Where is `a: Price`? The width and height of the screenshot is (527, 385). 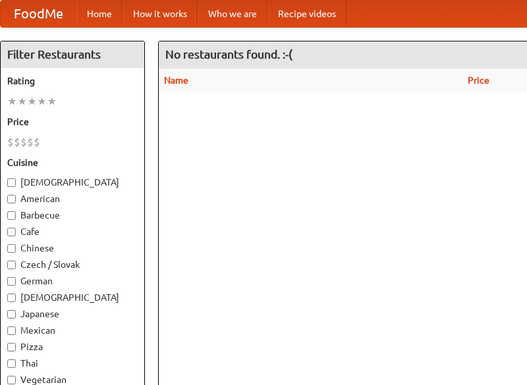 a: Price is located at coordinates (478, 80).